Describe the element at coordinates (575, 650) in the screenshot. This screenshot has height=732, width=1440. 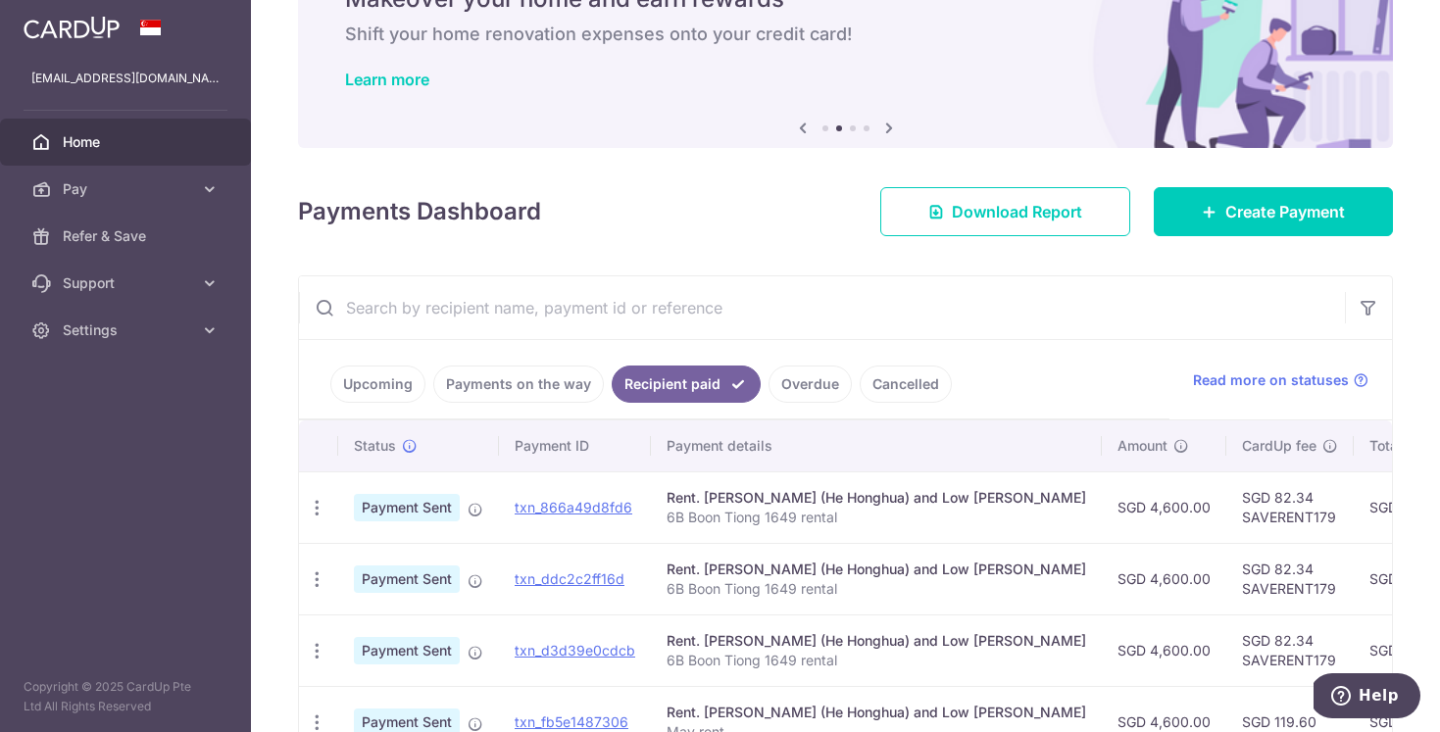
I see `a: txn_d3d39e0cdcb` at that location.